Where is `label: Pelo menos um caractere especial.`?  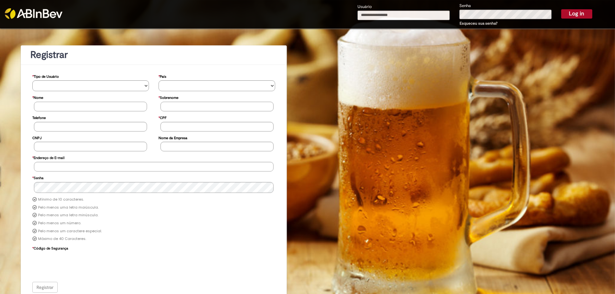
label: Pelo menos um caractere especial. is located at coordinates (70, 232).